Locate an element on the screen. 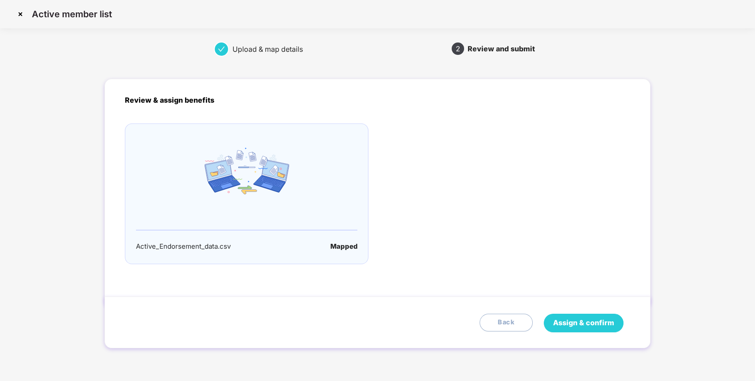 The image size is (755, 381). img: email_icon is located at coordinates (247, 171).